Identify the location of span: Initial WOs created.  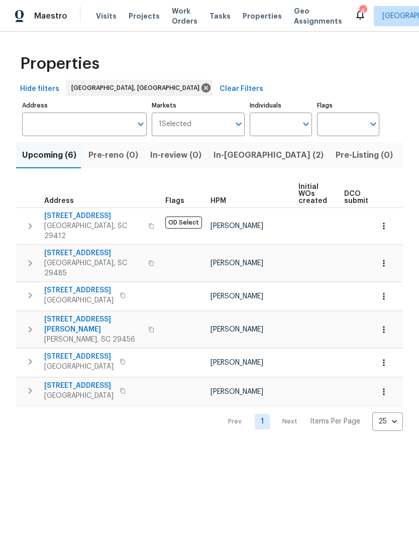
(313, 194).